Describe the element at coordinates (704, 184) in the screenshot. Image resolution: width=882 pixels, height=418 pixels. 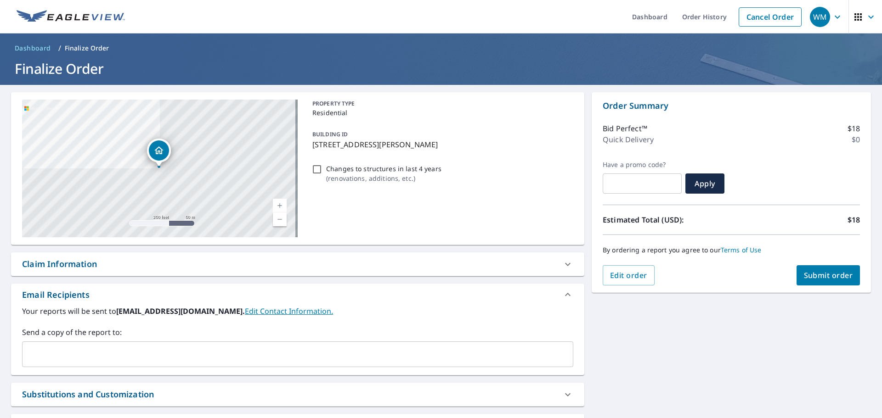
I see `span: Apply` at that location.